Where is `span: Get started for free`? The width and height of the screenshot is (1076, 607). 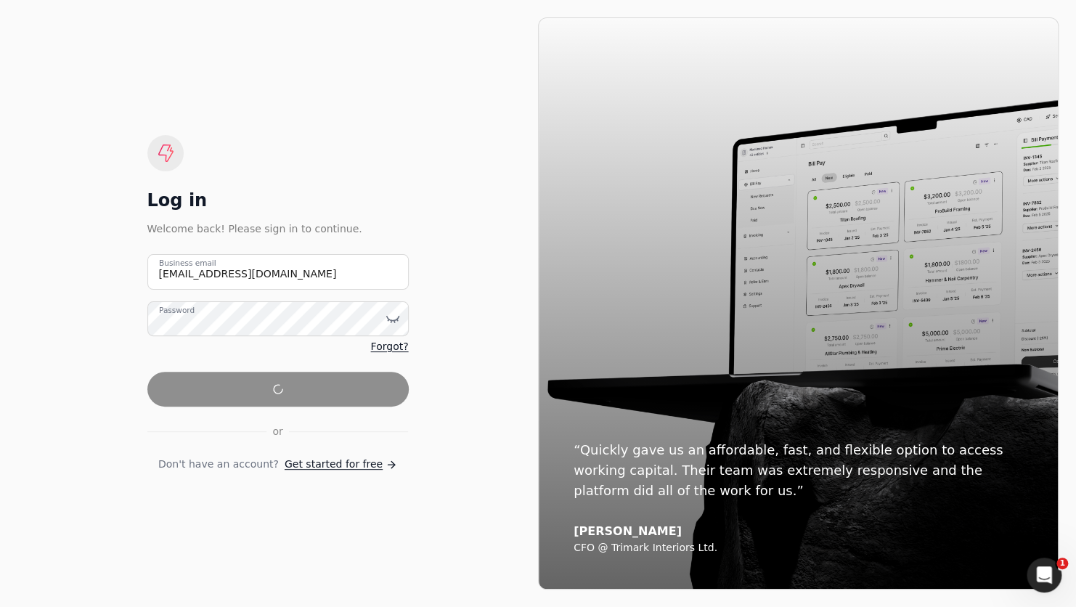
span: Get started for free is located at coordinates (333, 464).